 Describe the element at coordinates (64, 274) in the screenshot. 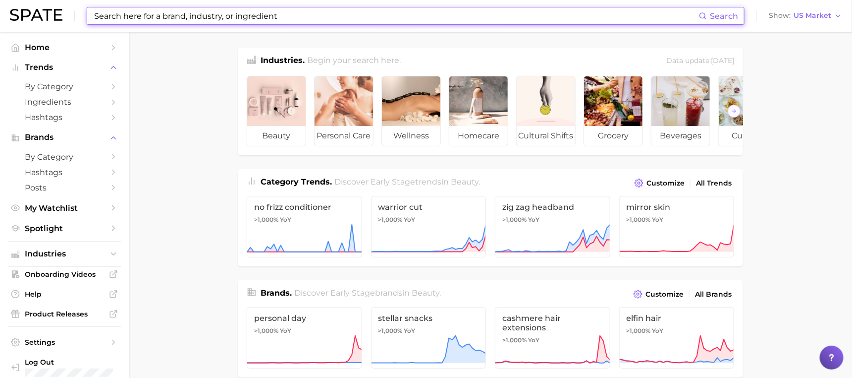

I see `a: Onboarding Videos` at that location.